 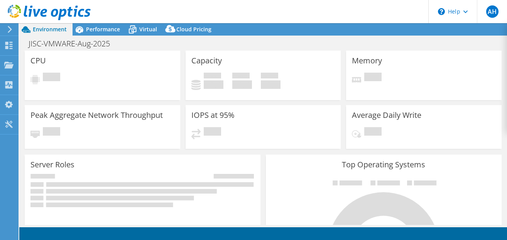 I want to click on span: Used, so click(x=212, y=76).